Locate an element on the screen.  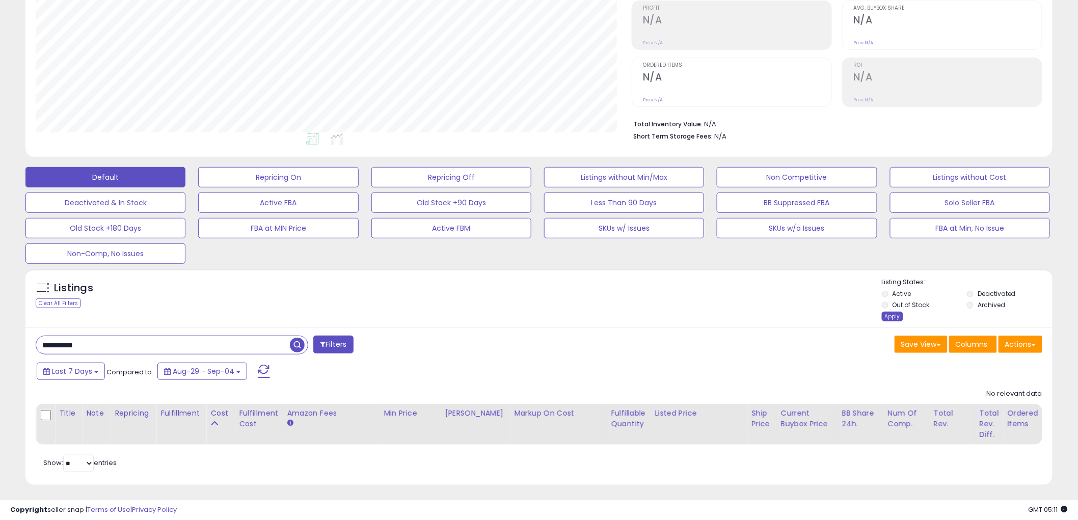
span: ROI is located at coordinates (947, 65).